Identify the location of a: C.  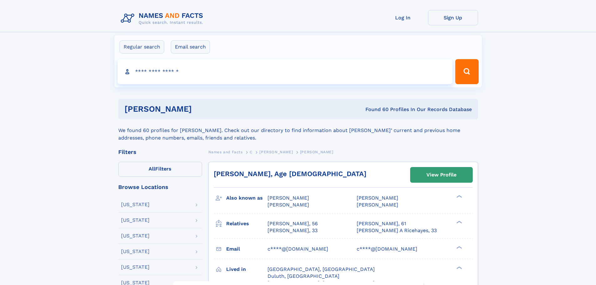
(251, 152).